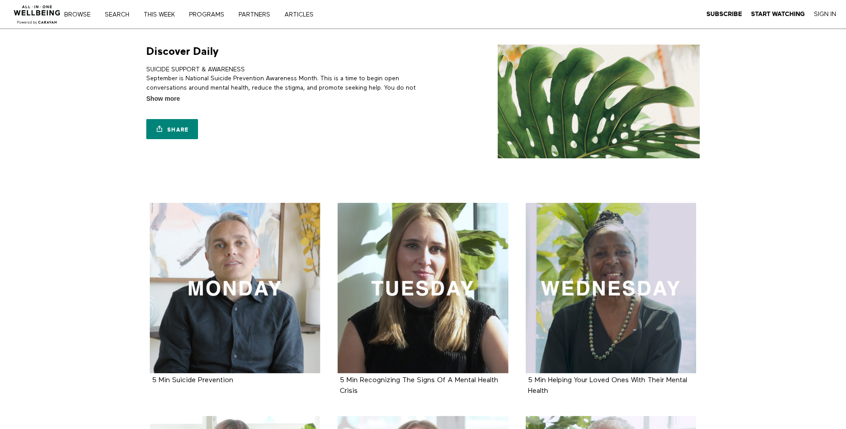 The height and width of the screenshot is (429, 846). I want to click on a: Sign In, so click(825, 14).